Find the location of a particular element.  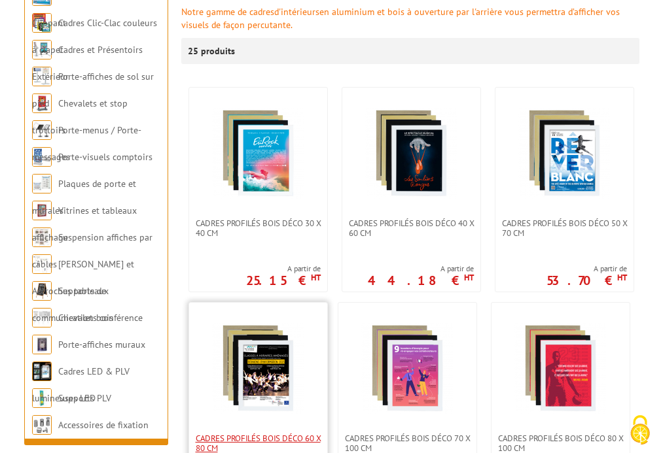

button: Cookies (fenêtre modale) is located at coordinates (640, 431).